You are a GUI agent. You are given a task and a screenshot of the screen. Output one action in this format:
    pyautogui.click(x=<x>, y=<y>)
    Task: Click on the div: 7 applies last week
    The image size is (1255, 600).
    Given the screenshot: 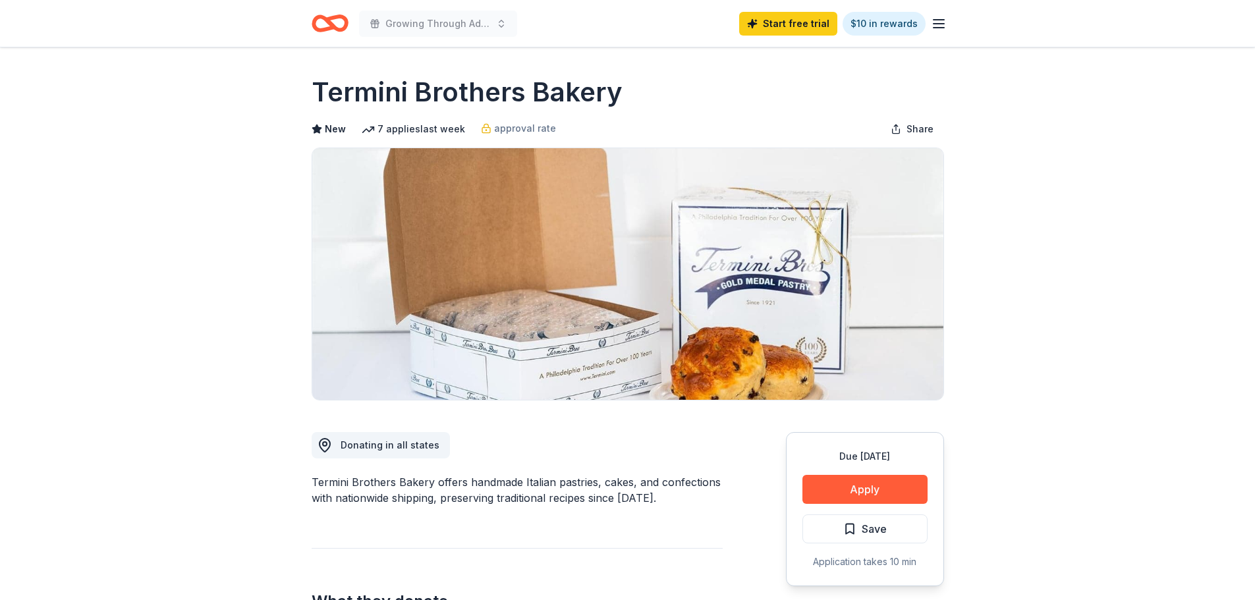 What is the action you would take?
    pyautogui.click(x=413, y=129)
    